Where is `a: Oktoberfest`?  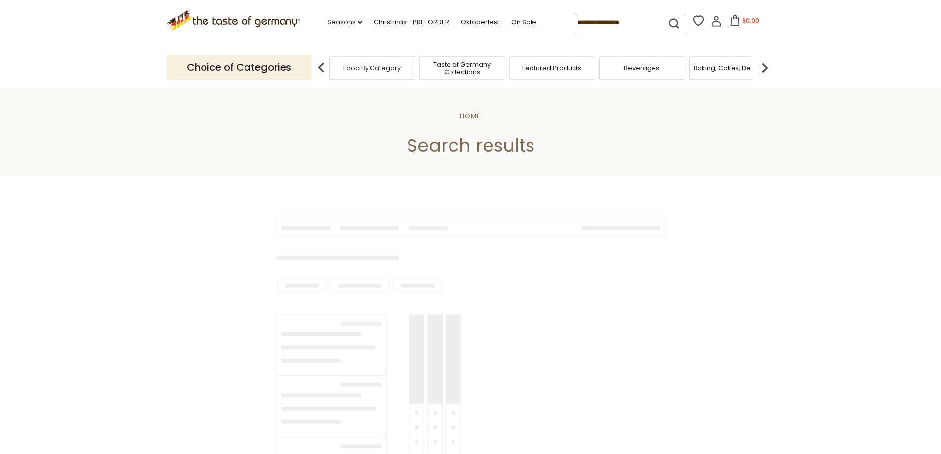 a: Oktoberfest is located at coordinates (480, 22).